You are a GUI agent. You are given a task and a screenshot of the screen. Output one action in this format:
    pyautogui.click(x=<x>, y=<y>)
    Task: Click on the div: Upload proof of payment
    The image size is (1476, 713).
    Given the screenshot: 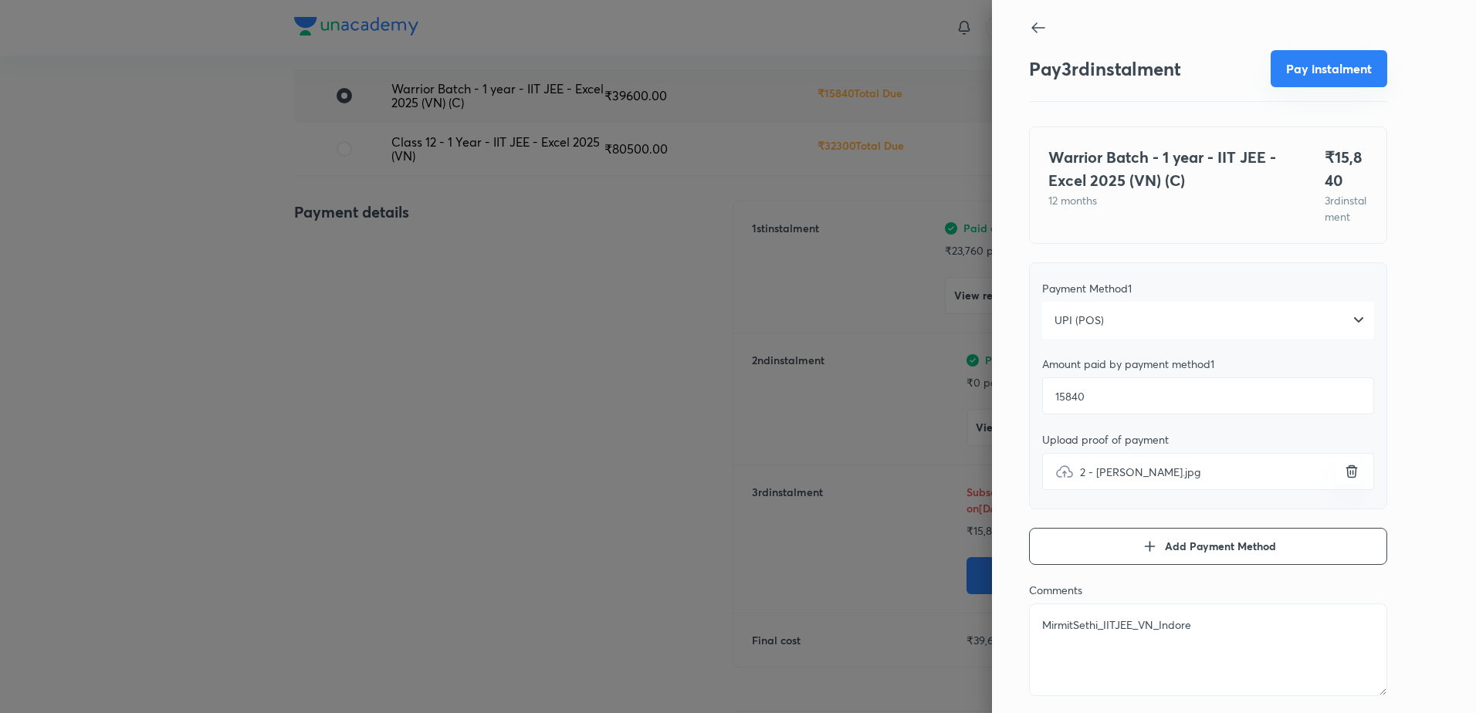 What is the action you would take?
    pyautogui.click(x=1208, y=440)
    